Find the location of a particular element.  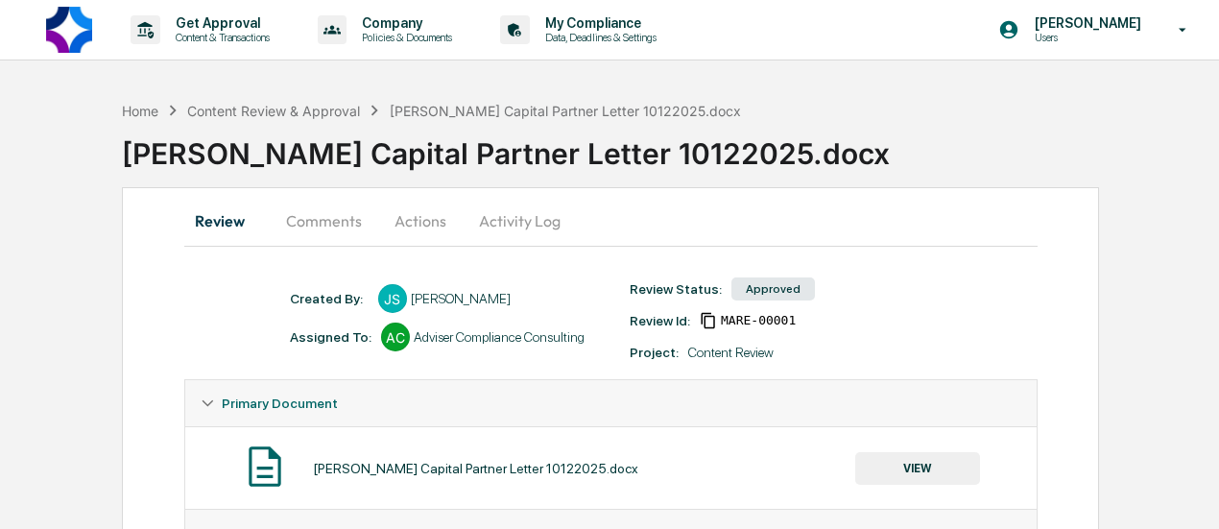

div: Review Status: is located at coordinates (676, 289).